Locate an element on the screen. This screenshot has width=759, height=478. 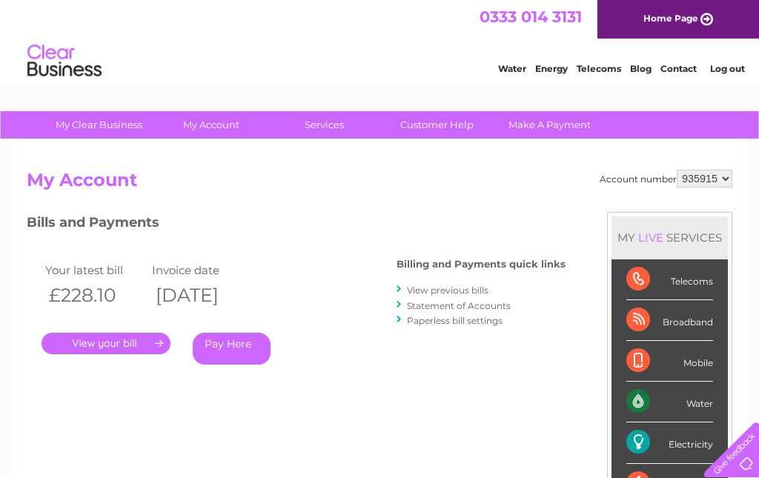
div: Mobile is located at coordinates (670, 361).